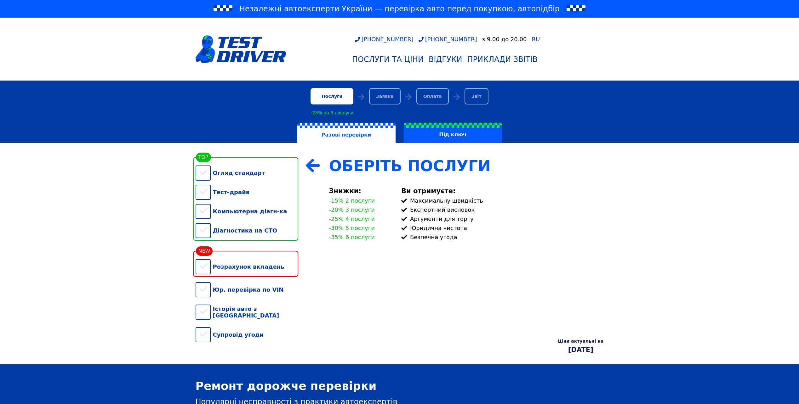 This screenshot has width=799, height=404. What do you see at coordinates (247, 335) in the screenshot?
I see `div: Супровід угоди` at bounding box center [247, 335].